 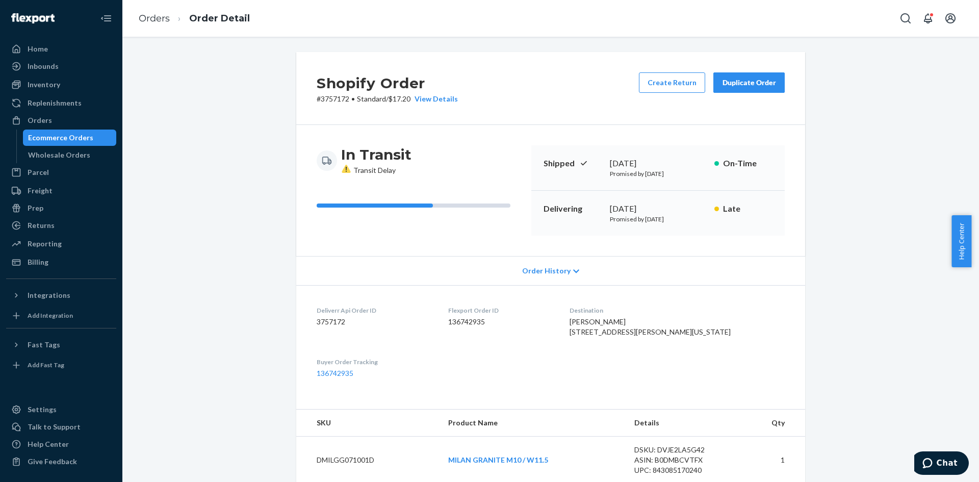 I want to click on div: ASIN: B0DMBCVTFX, so click(x=683, y=460).